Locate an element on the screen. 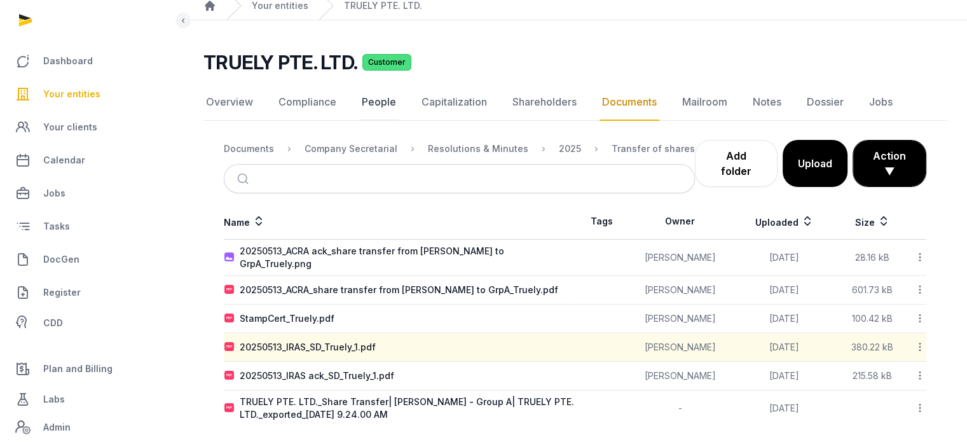  span: DocGen is located at coordinates (61, 259).